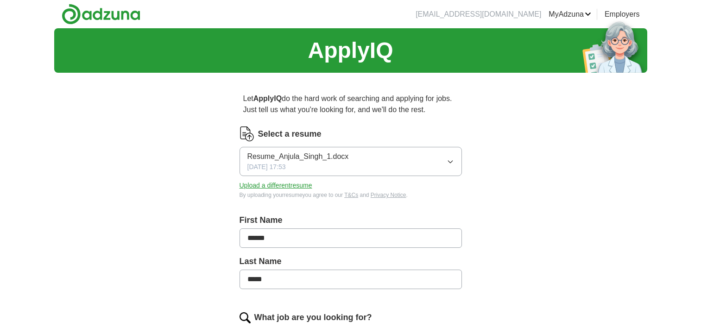 This screenshot has height=328, width=701. What do you see at coordinates (313, 317) in the screenshot?
I see `label: What job are you looking for?` at bounding box center [313, 317].